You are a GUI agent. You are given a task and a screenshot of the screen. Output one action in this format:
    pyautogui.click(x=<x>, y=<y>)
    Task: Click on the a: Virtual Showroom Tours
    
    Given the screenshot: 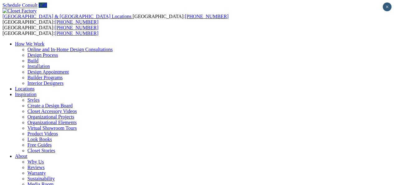 What is the action you would take?
    pyautogui.click(x=52, y=128)
    